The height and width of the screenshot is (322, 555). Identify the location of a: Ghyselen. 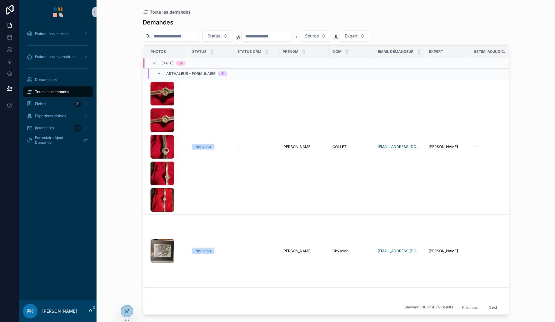
(352, 251).